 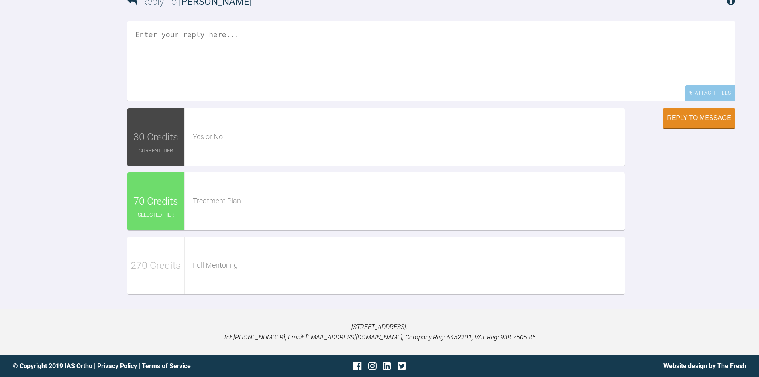 What do you see at coordinates (166, 365) in the screenshot?
I see `a: Terms of Service` at bounding box center [166, 365].